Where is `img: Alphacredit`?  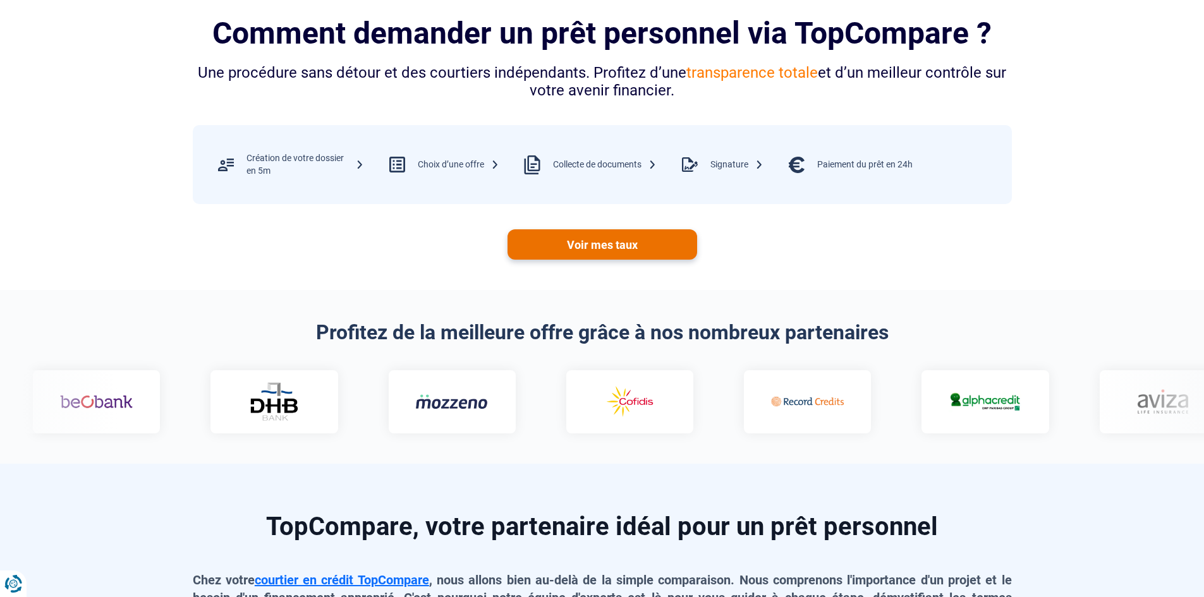
img: Alphacredit is located at coordinates (985, 401).